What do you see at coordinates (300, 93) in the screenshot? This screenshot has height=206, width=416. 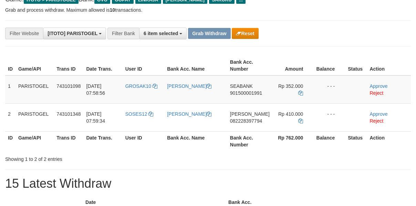 I see `a: Copy 352000 to clipboard` at bounding box center [300, 93].